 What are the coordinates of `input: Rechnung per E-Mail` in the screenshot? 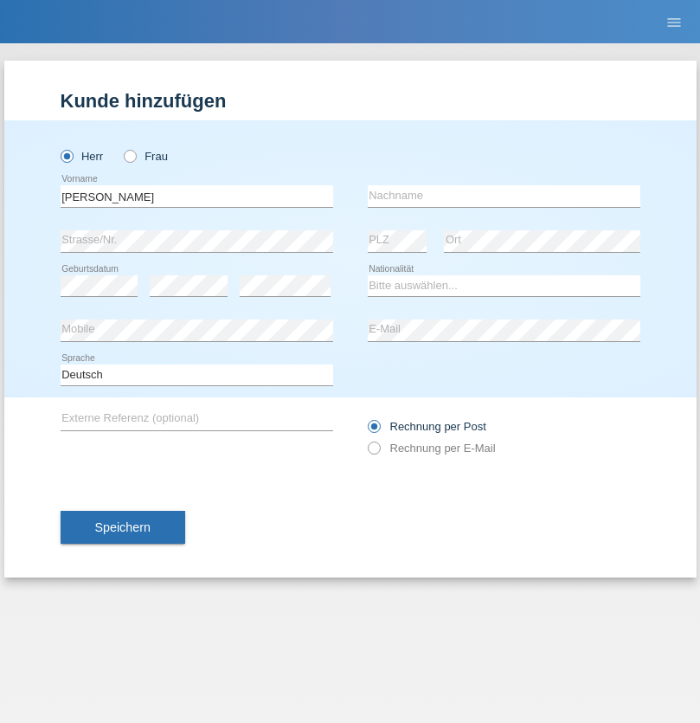 It's located at (373, 452).